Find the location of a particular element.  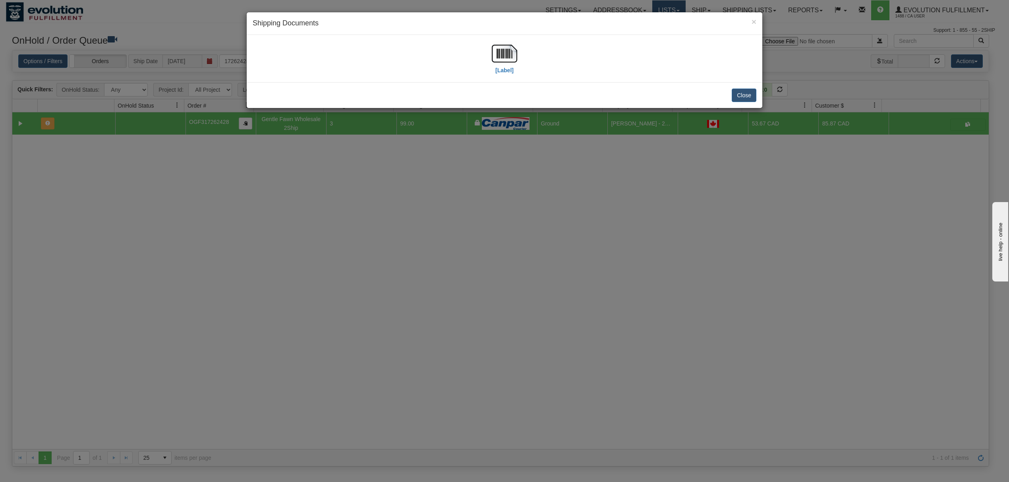

h4: Shipping Documents is located at coordinates (505, 23).